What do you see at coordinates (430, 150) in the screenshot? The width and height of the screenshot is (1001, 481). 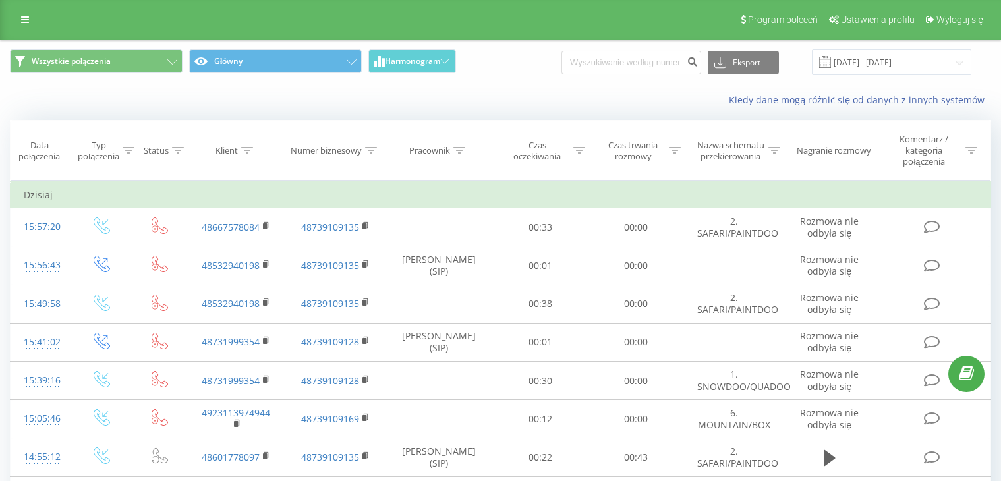 I see `div: Pracownik` at bounding box center [430, 150].